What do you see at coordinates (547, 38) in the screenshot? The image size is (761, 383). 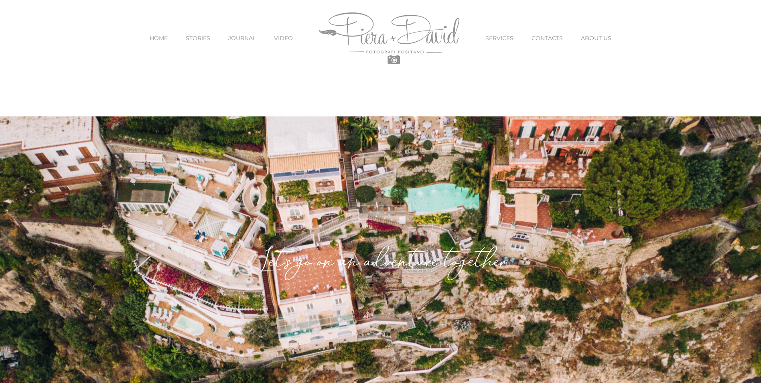 I see `a: CONTACTS` at bounding box center [547, 38].